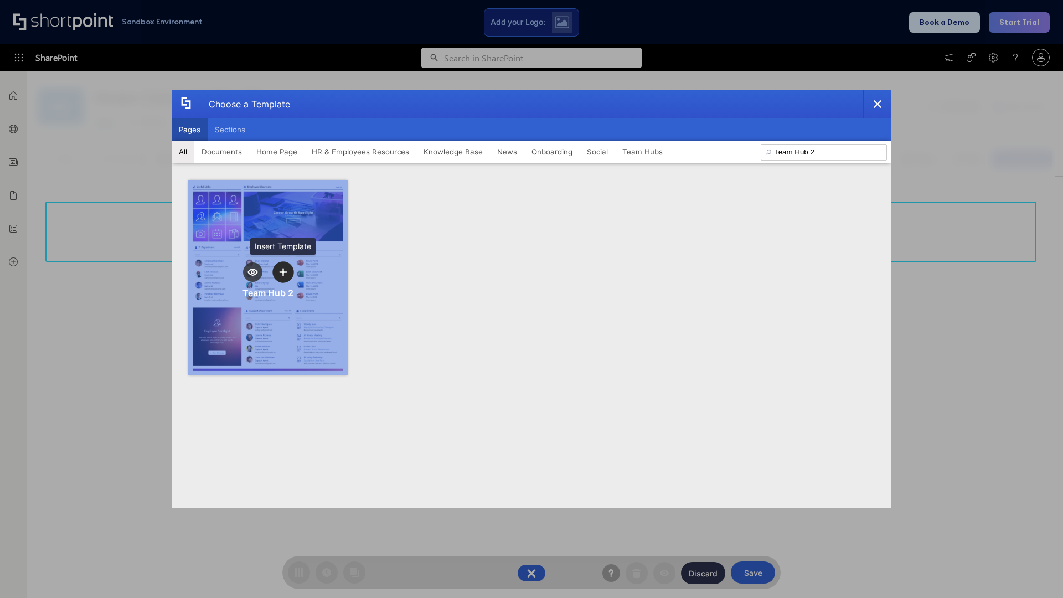 The height and width of the screenshot is (598, 1063). Describe the element at coordinates (453, 152) in the screenshot. I see `button: Knowledge Base` at that location.